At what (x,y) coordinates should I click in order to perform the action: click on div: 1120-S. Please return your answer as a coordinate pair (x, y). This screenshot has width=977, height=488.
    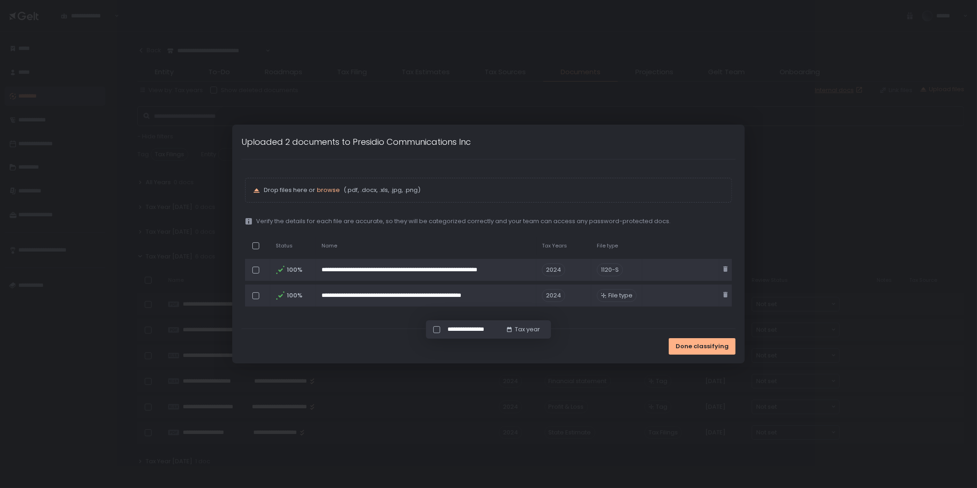
    Looking at the image, I should click on (610, 270).